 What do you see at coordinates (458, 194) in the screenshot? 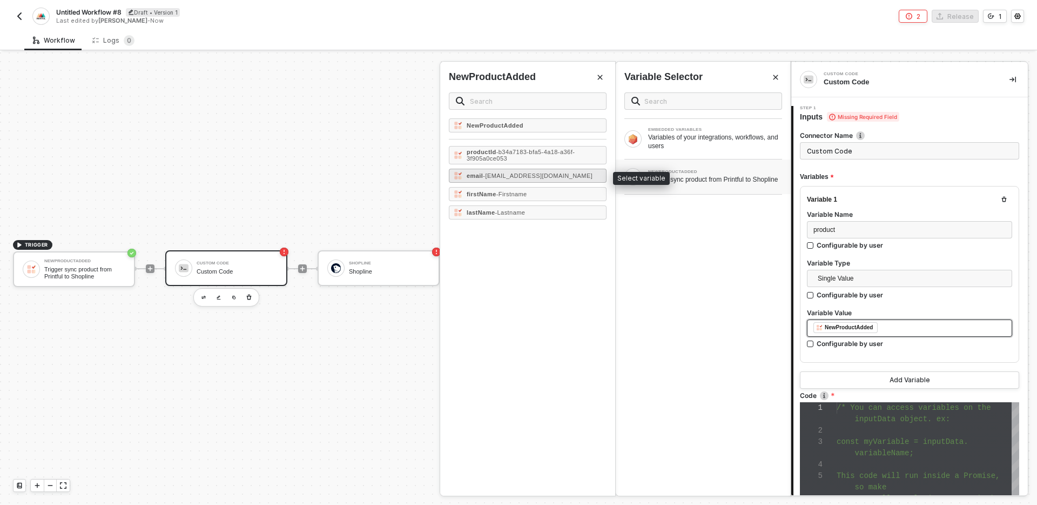
I see `img: firstName` at bounding box center [458, 194].